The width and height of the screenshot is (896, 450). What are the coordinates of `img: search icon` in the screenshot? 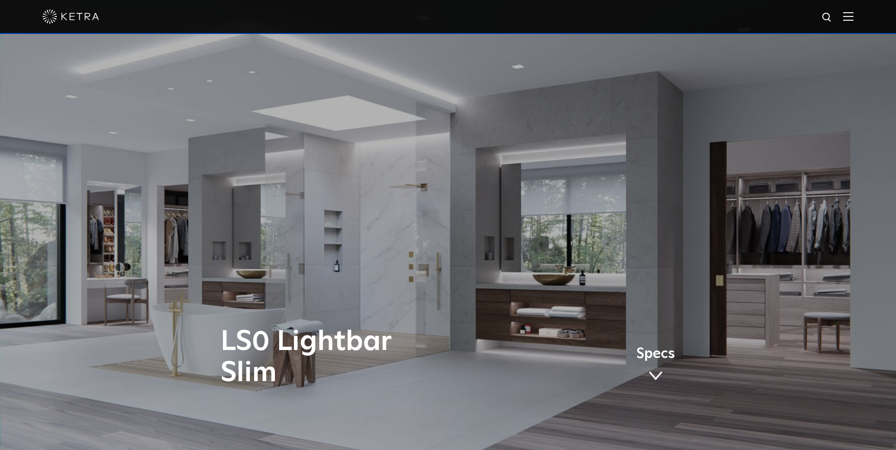 It's located at (827, 17).